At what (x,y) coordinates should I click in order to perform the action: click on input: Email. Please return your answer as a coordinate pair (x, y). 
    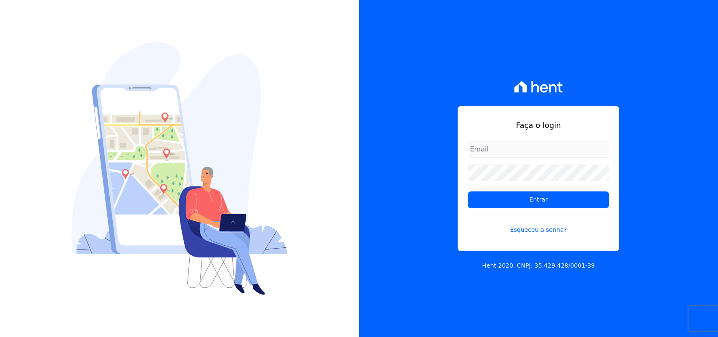
    Looking at the image, I should click on (538, 149).